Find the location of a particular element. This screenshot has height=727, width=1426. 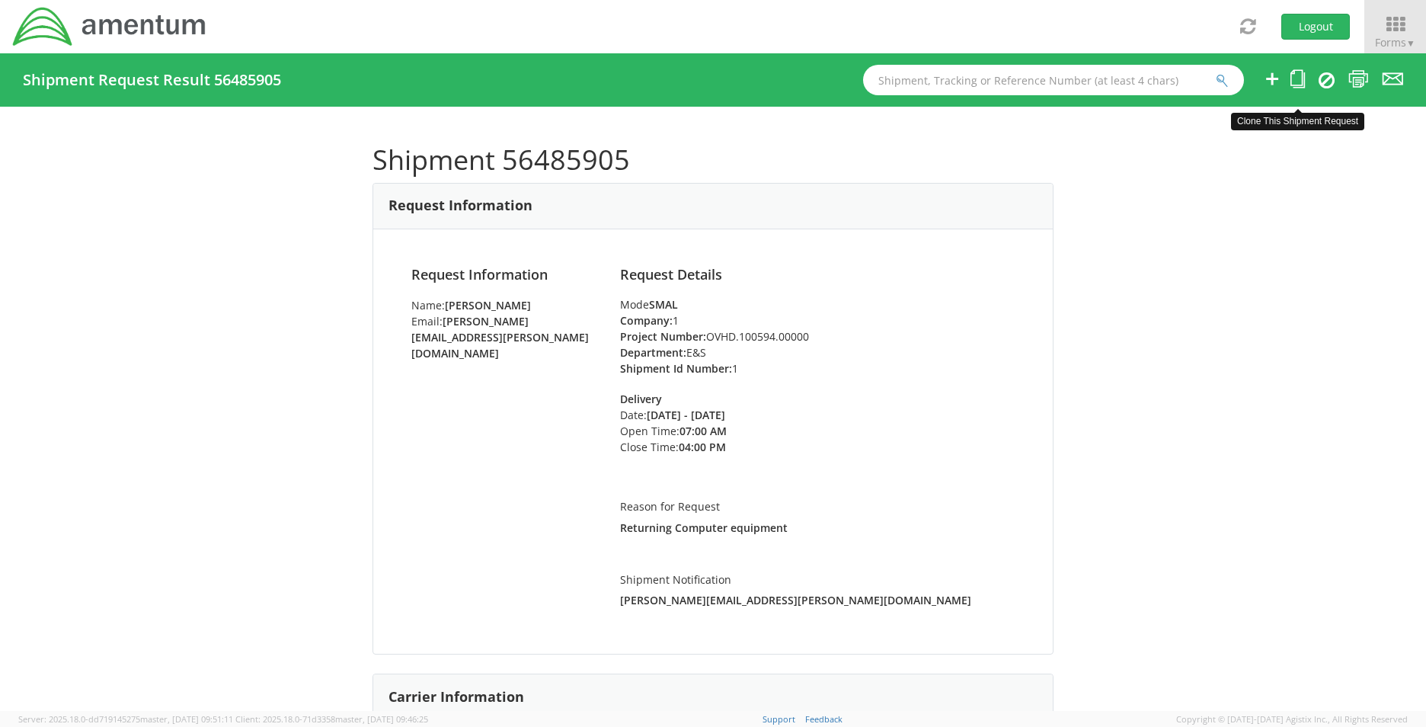

span: Client: 2025.18.0-71d3358 is located at coordinates (331, 718).